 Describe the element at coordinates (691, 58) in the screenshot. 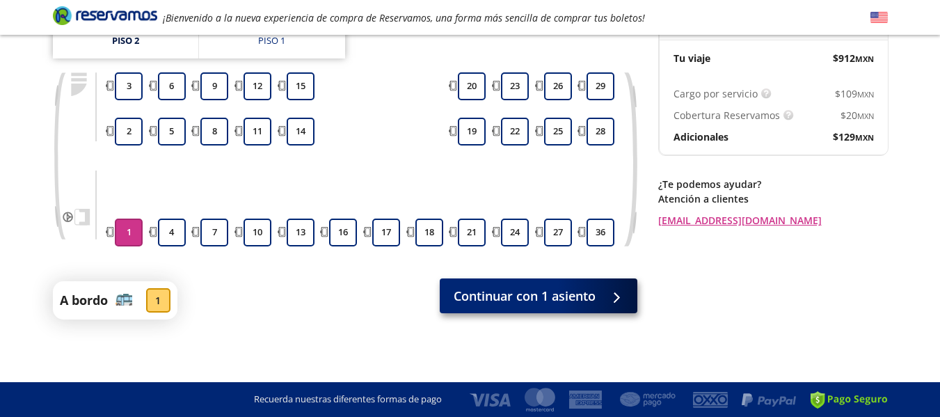

I see `p: Tu viaje` at that location.